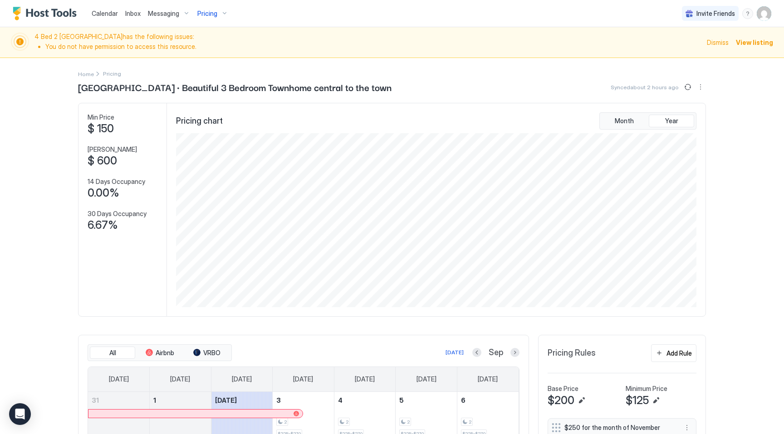  I want to click on span: 1, so click(155, 400).